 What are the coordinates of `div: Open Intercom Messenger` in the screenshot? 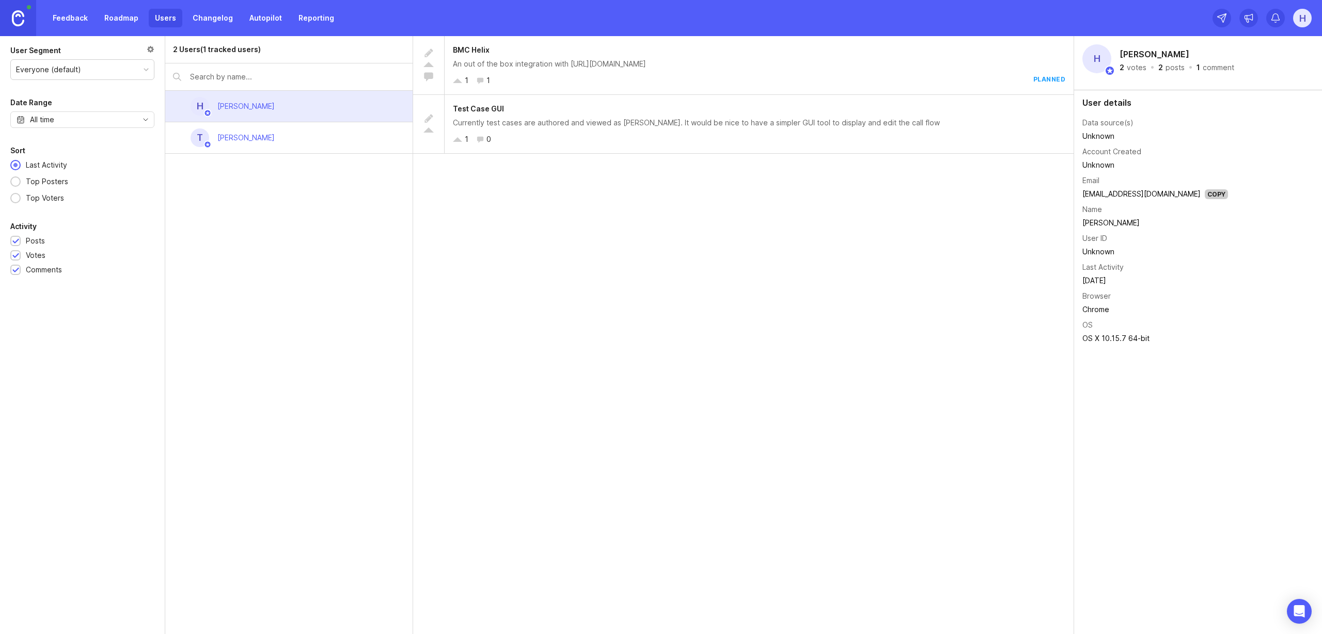 It's located at (1299, 612).